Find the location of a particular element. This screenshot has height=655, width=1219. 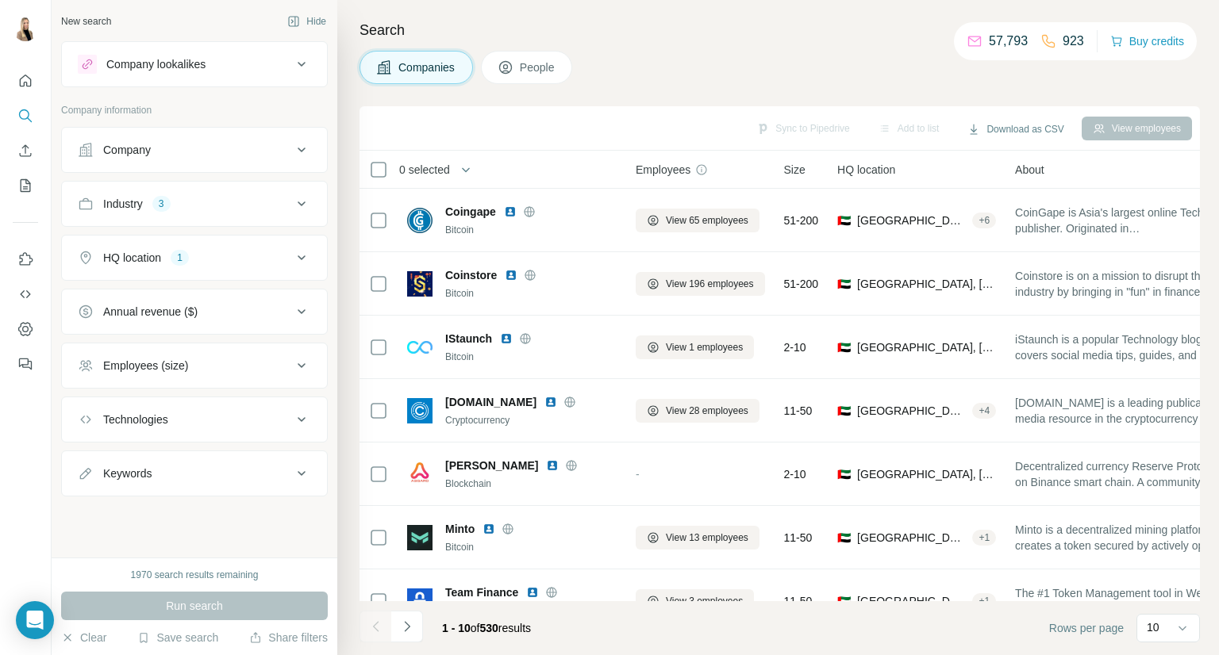

span: Team Finance is located at coordinates (482, 593).